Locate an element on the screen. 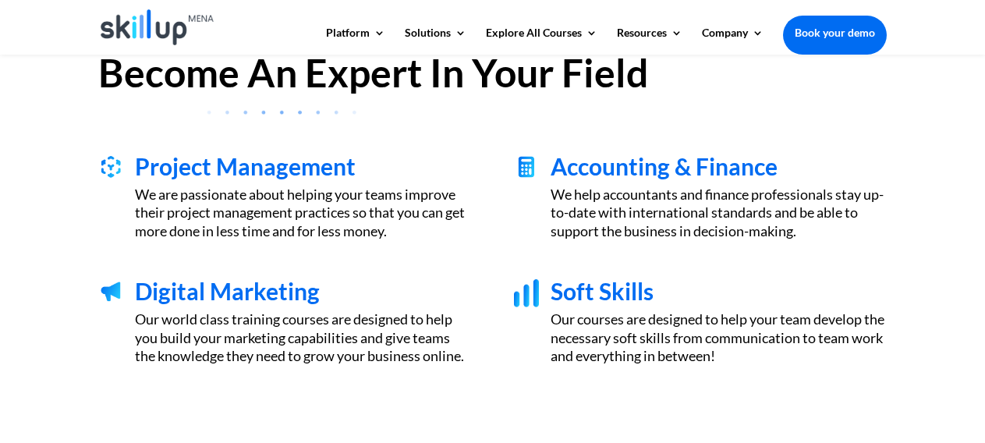 This screenshot has width=985, height=443. a: Solutions is located at coordinates (435, 41).